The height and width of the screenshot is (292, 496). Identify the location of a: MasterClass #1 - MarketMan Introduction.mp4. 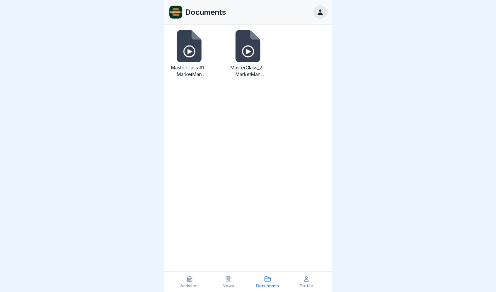
(189, 54).